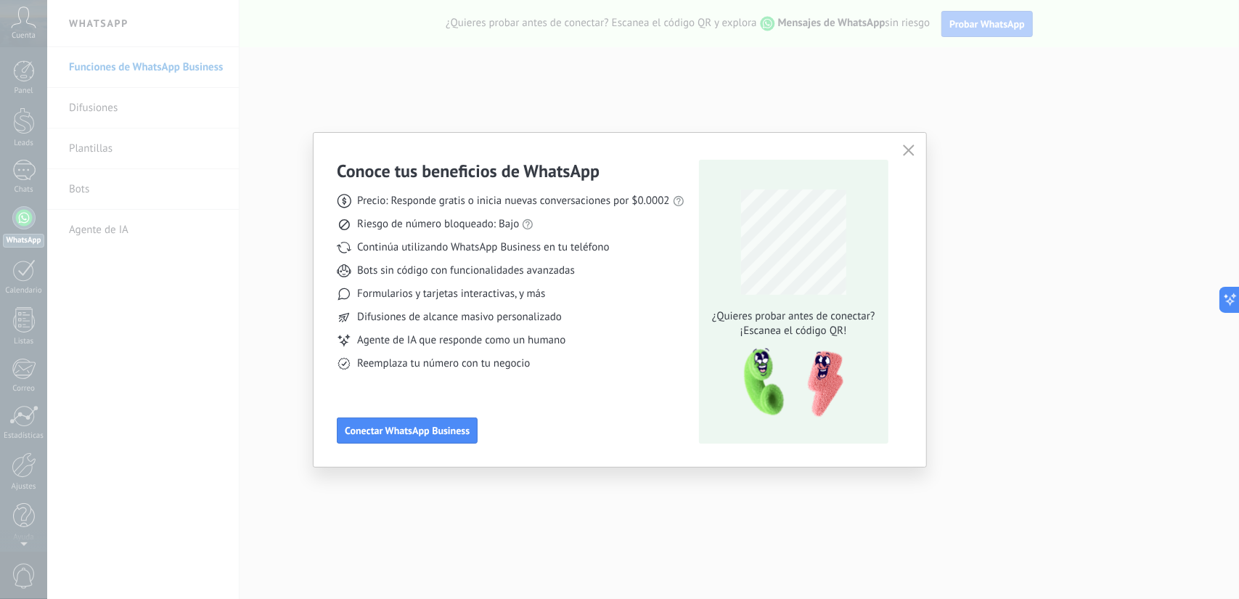  Describe the element at coordinates (438, 224) in the screenshot. I see `span: Riesgo de número bloqueado: Bajo` at that location.